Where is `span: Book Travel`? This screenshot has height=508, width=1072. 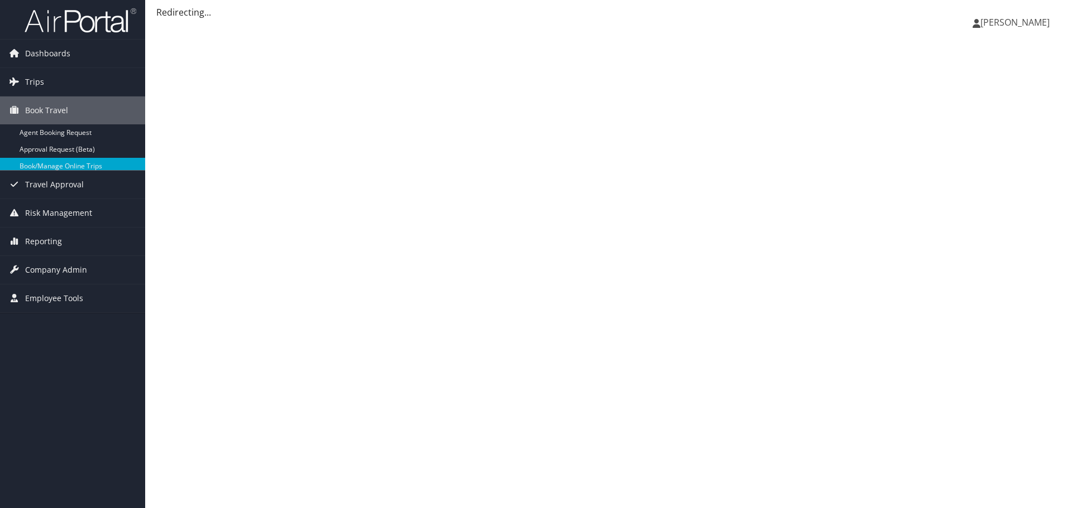 span: Book Travel is located at coordinates (46, 111).